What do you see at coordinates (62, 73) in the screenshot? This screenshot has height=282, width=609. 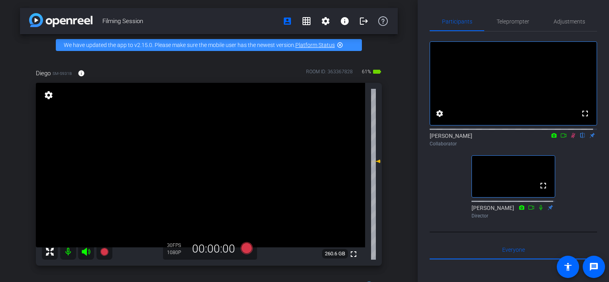 I see `span: SM-S931B` at bounding box center [62, 73].